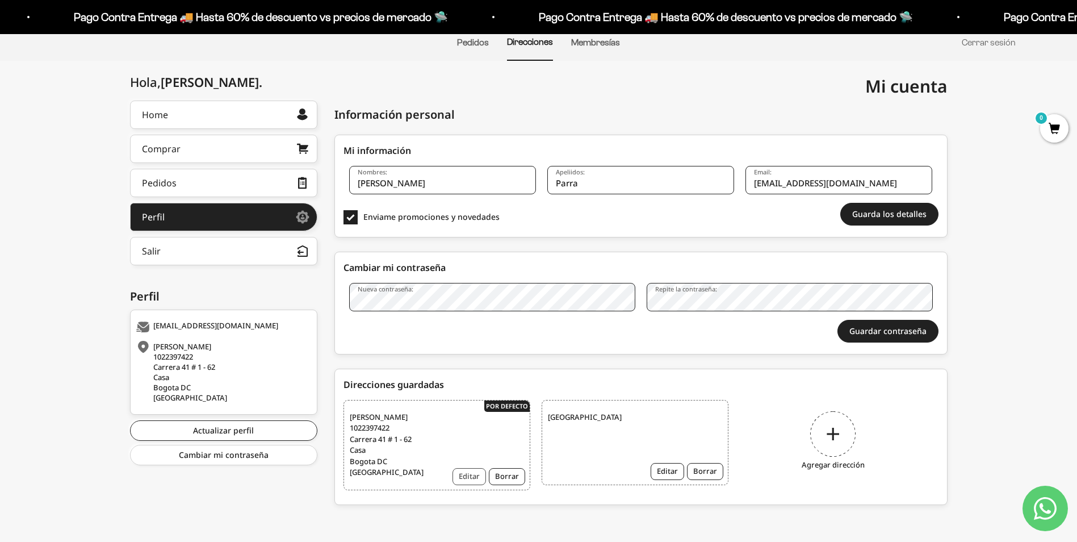 The width and height of the screenshot is (1077, 542). I want to click on div: Información personal, so click(395, 115).